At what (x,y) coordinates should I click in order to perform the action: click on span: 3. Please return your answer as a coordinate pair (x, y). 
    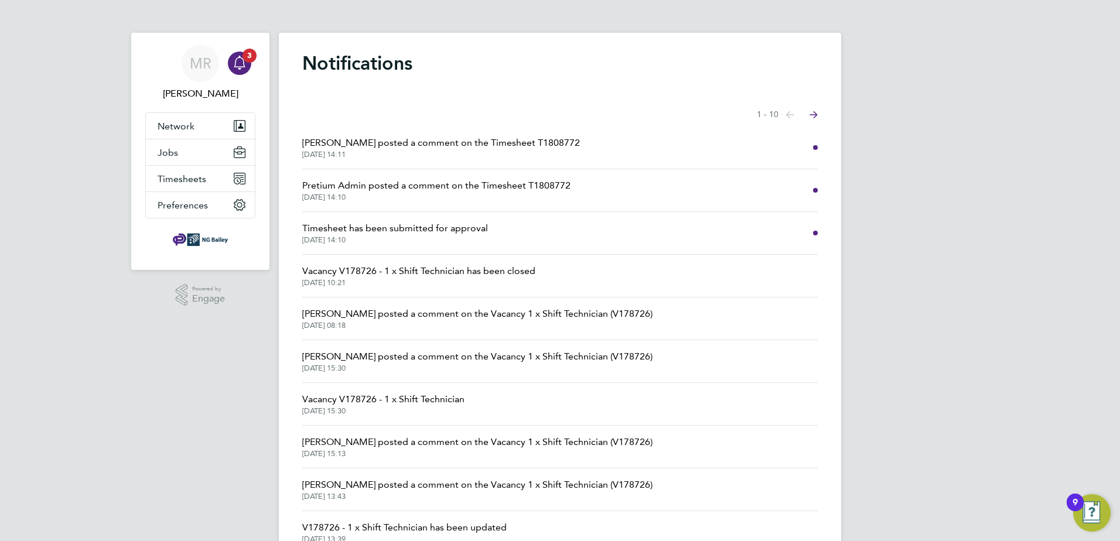
    Looking at the image, I should click on (250, 56).